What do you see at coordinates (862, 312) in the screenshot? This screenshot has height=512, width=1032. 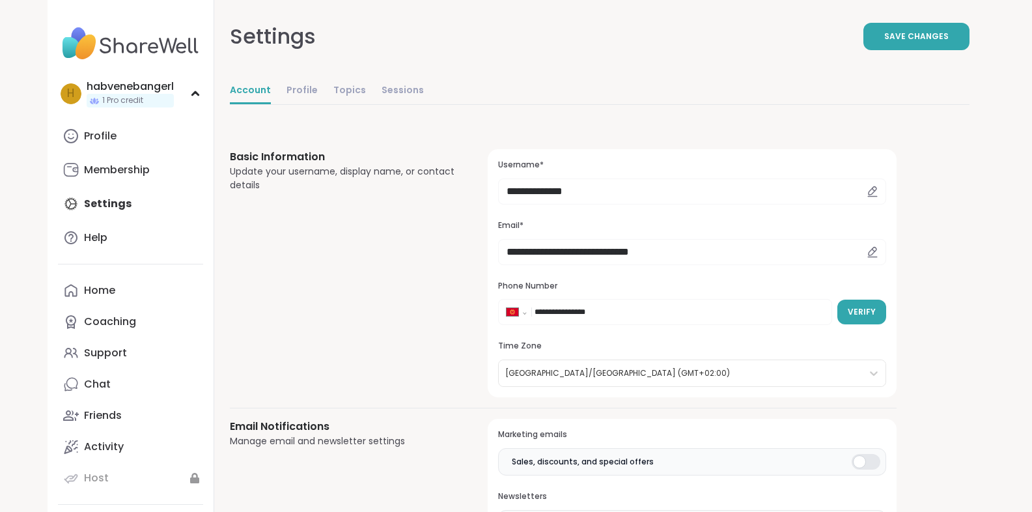 I see `button: Verify` at bounding box center [862, 312].